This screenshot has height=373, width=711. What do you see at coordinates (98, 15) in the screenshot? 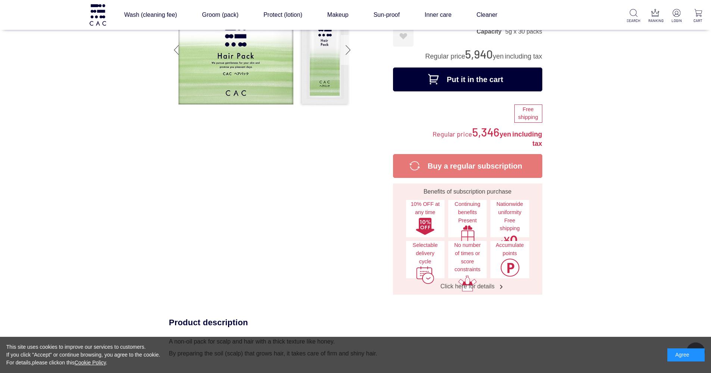
I see `img: Logo` at bounding box center [98, 15].